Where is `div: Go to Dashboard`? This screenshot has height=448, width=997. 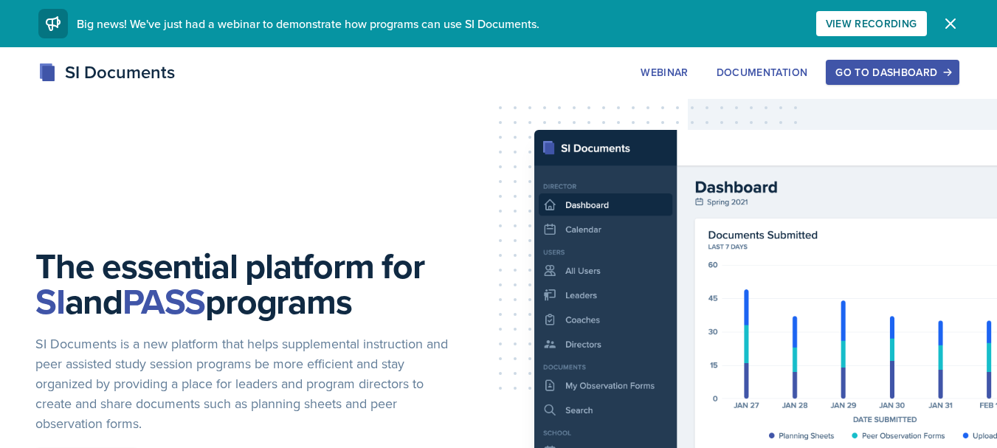
div: Go to Dashboard is located at coordinates (892, 72).